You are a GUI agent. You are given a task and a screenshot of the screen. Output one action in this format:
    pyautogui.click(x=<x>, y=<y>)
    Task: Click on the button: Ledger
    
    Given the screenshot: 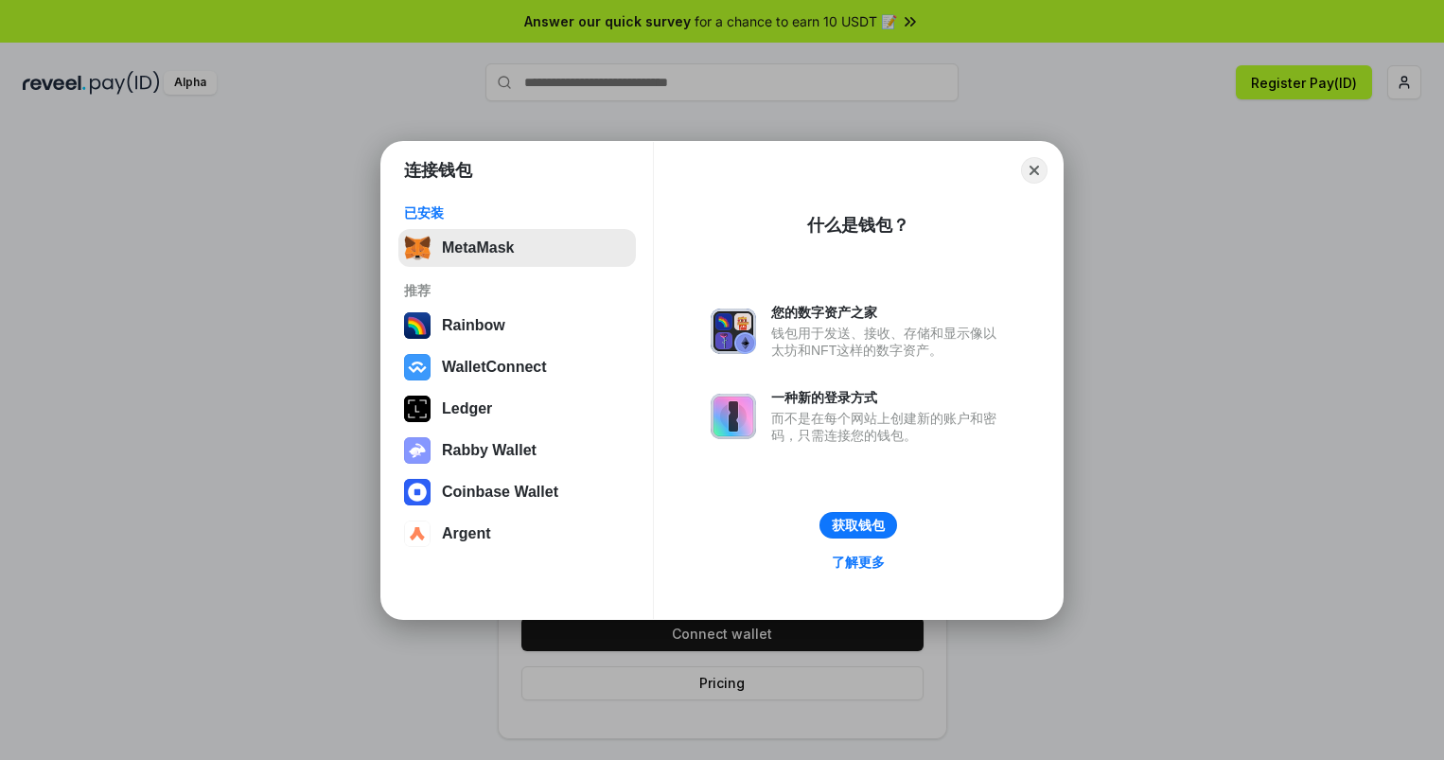 What is the action you would take?
    pyautogui.click(x=517, y=409)
    